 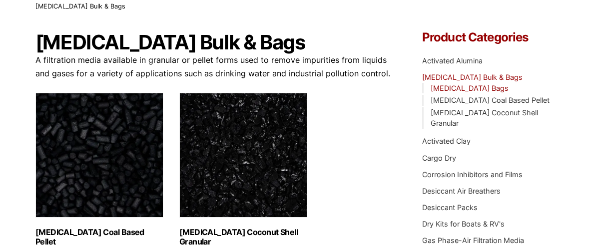 I want to click on h4: Product Categories, so click(x=488, y=37).